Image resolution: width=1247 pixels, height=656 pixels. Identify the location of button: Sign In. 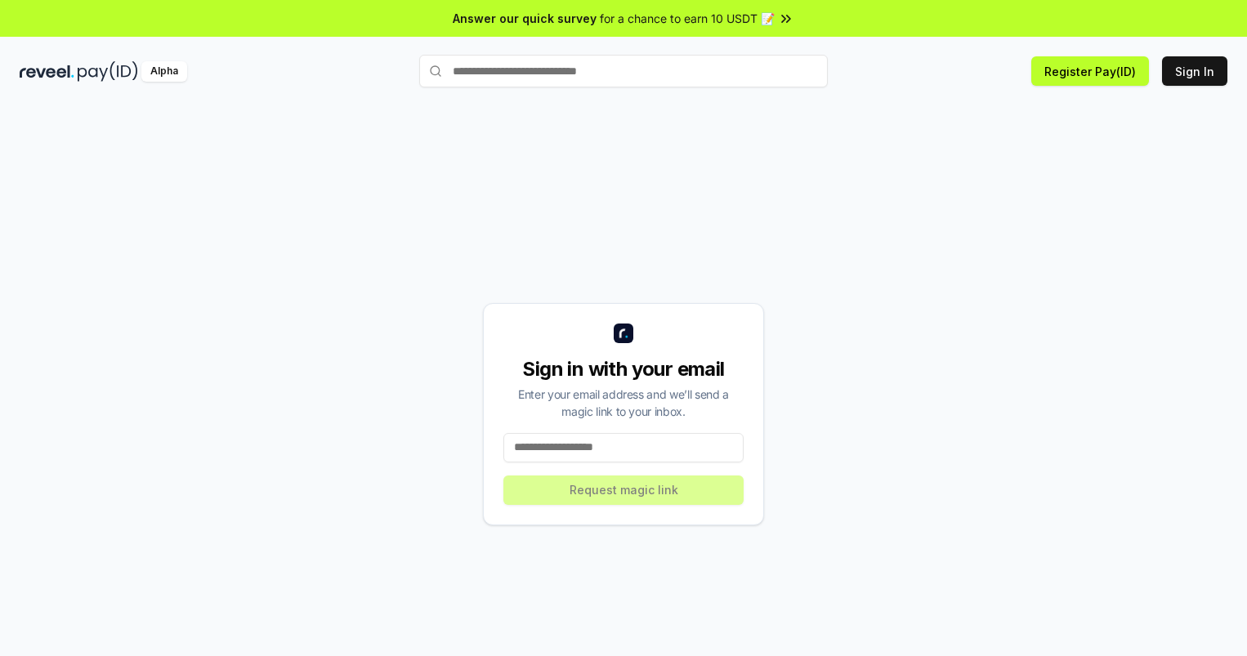
(1195, 71).